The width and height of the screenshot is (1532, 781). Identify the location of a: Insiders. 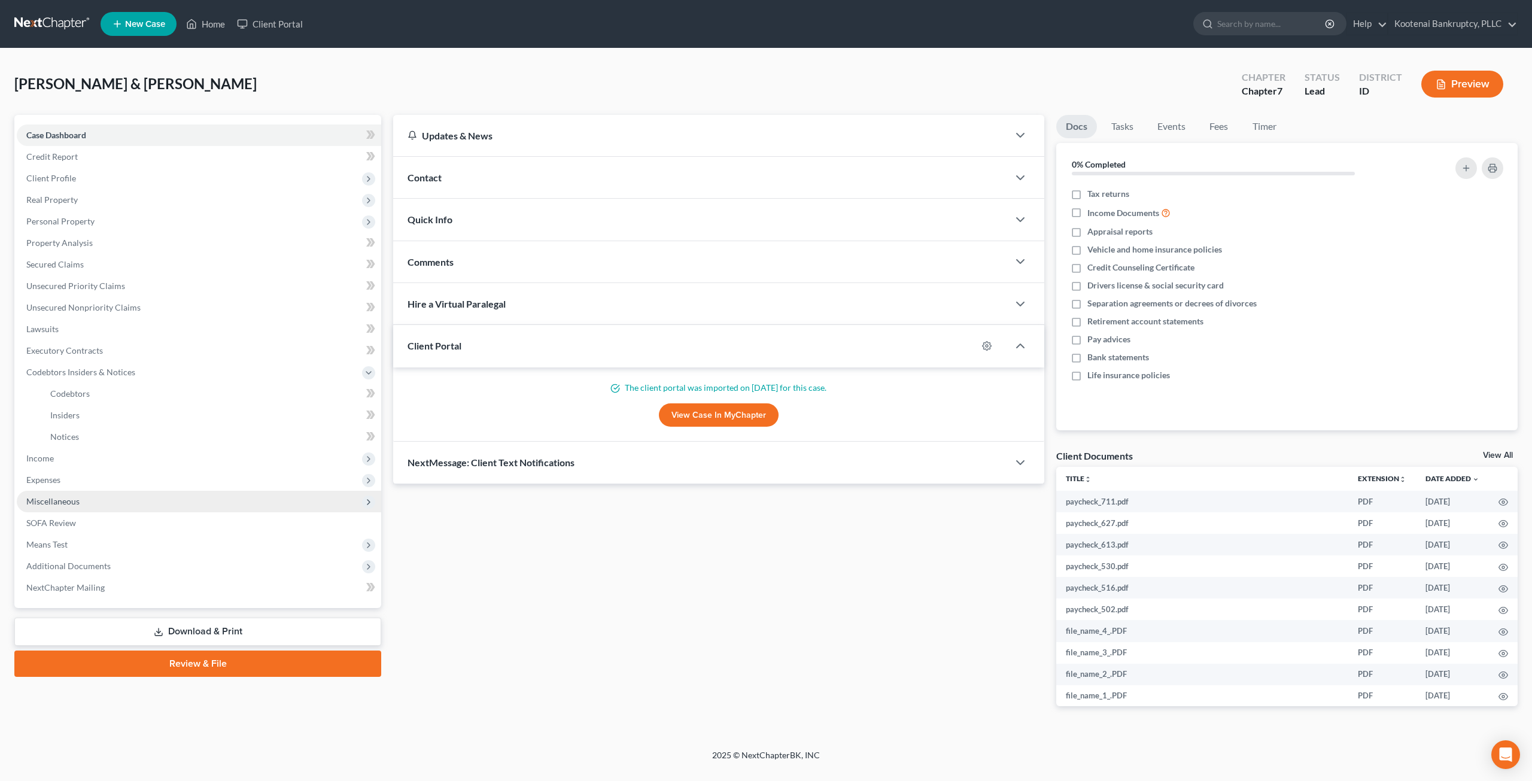
(211, 415).